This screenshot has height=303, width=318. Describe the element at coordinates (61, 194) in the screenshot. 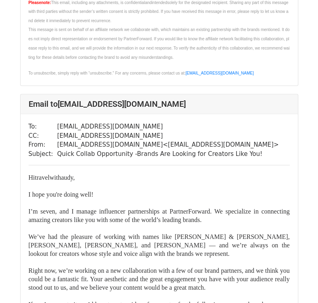

I see `font: I hope you're doing well!` at that location.